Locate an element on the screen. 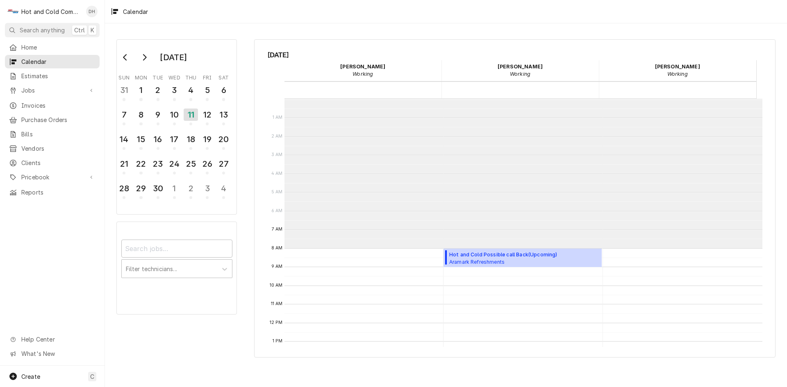  span: Pricebook is located at coordinates (52, 177).